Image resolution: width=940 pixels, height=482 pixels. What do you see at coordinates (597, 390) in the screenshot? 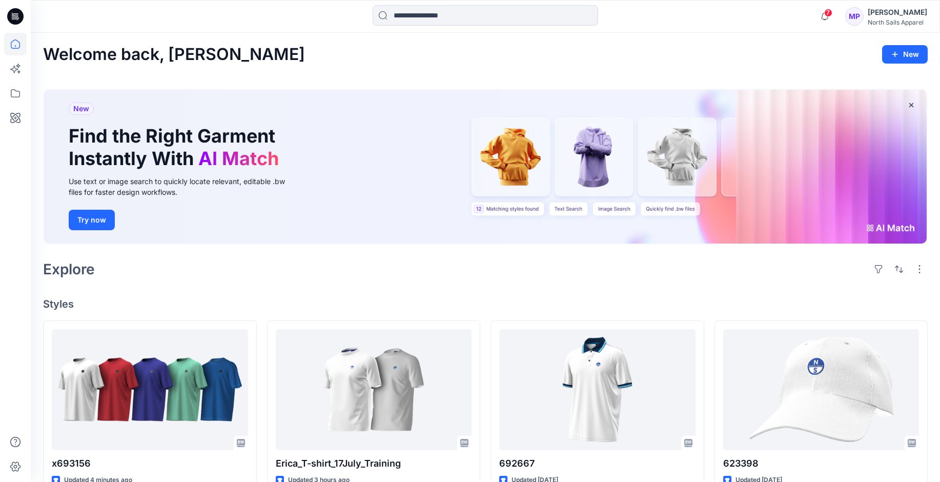
I see `a: 692667` at bounding box center [597, 390].